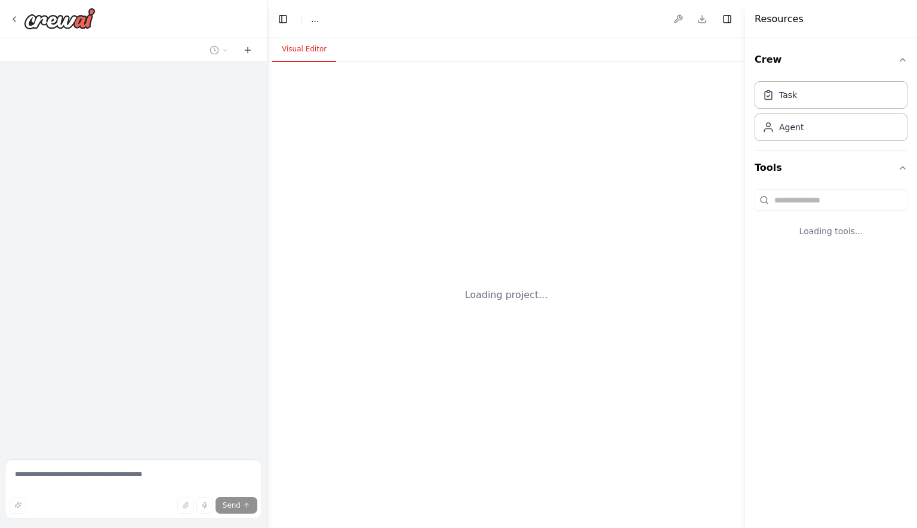 This screenshot has width=917, height=528. Describe the element at coordinates (186, 505) in the screenshot. I see `button: Upload files` at that location.